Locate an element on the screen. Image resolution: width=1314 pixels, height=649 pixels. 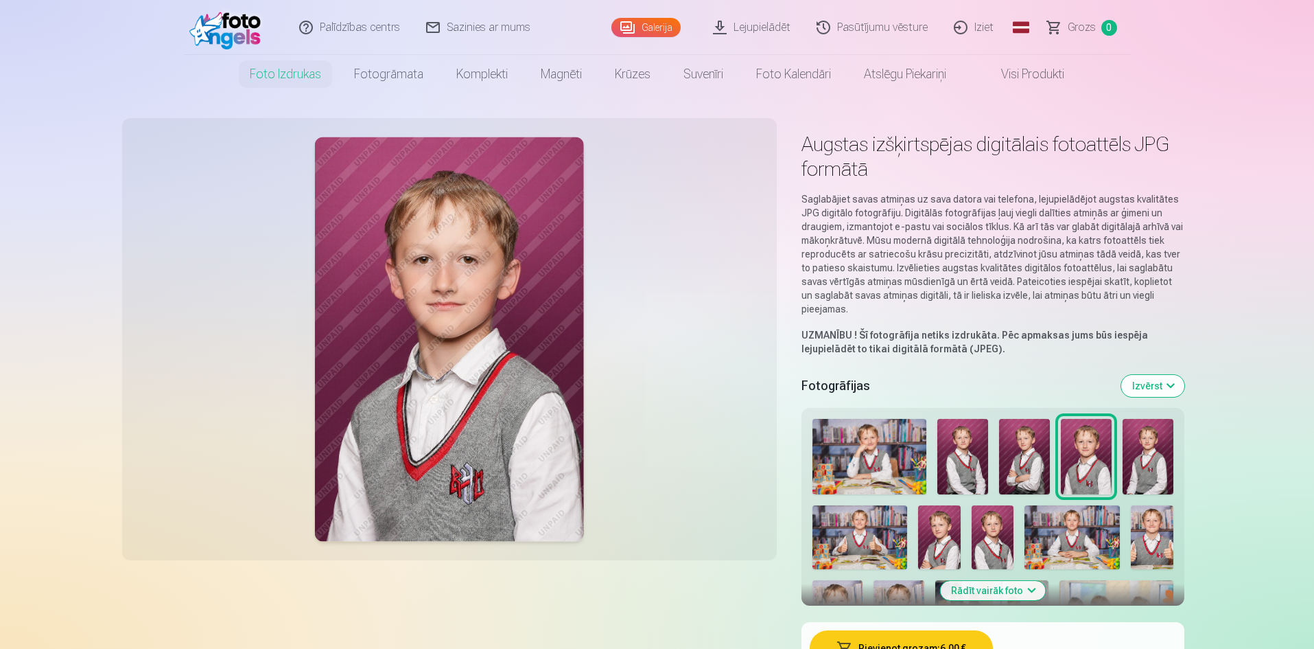
img: /fa1 is located at coordinates (229, 27).